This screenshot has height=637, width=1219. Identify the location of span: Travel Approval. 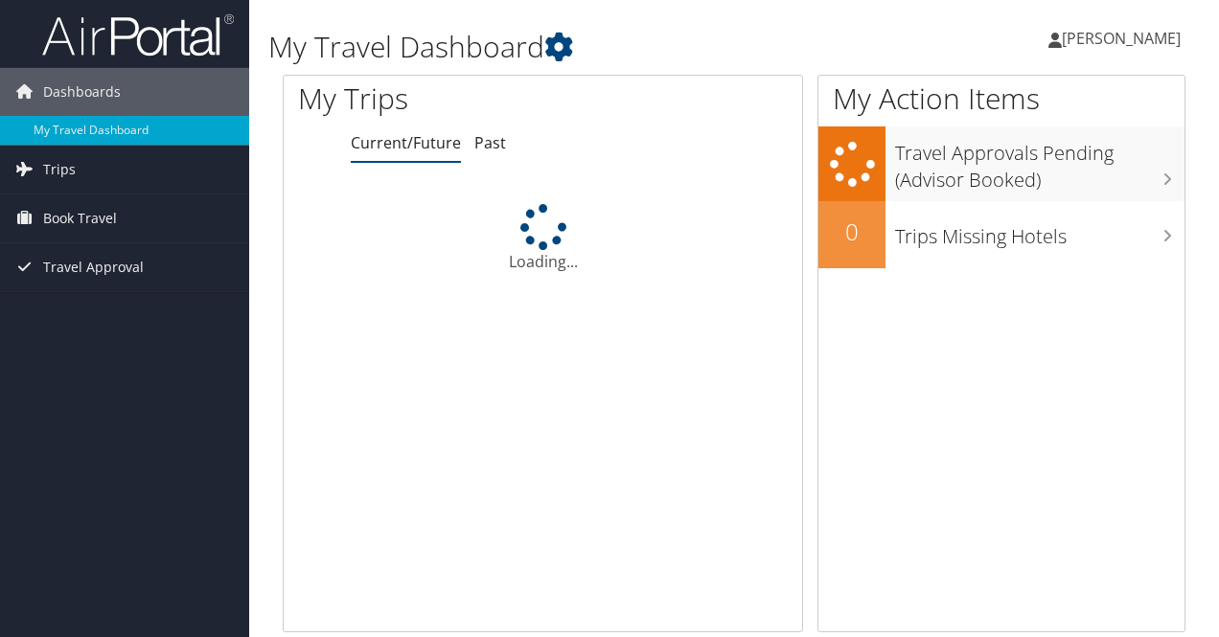
(93, 267).